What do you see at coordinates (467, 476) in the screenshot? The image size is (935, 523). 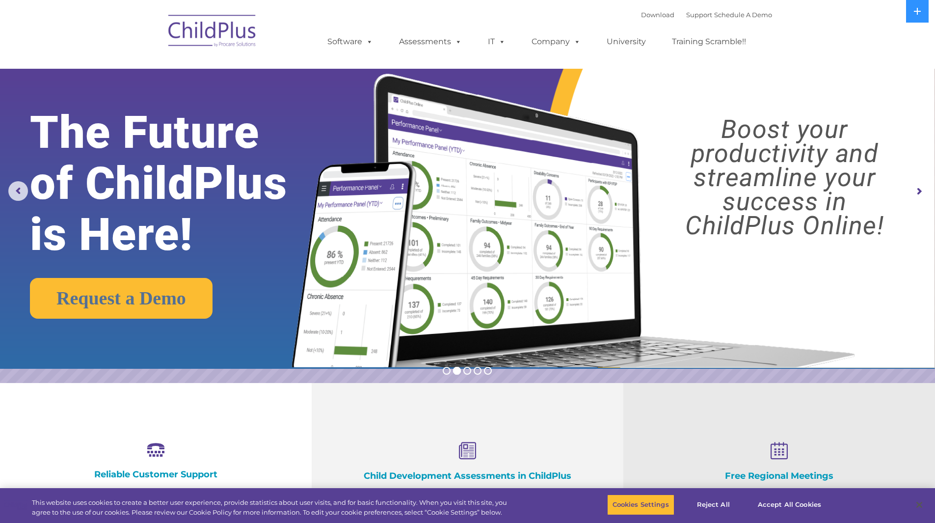 I see `h4: Child Development Assessments in ChildPlus` at bounding box center [467, 476].